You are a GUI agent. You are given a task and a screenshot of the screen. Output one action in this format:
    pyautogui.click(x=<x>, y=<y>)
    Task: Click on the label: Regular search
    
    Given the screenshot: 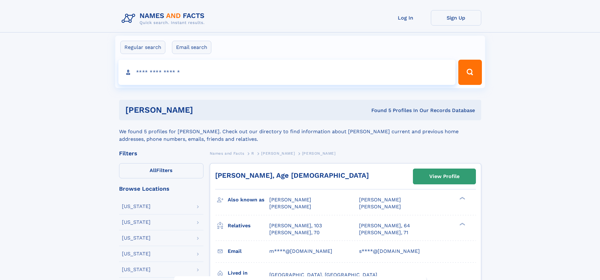 What is the action you would take?
    pyautogui.click(x=143, y=47)
    